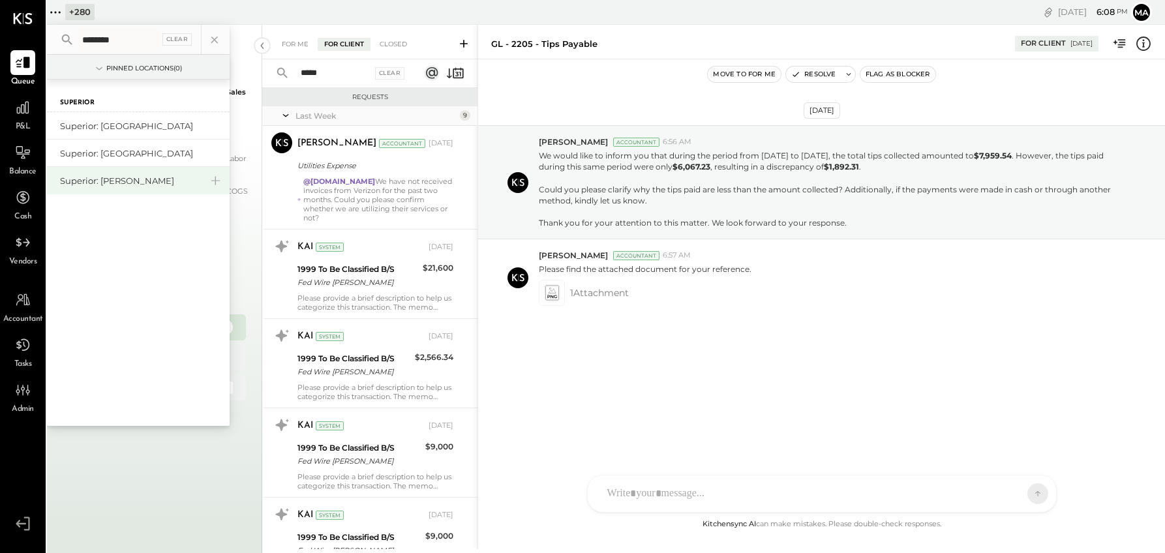  Describe the element at coordinates (393, 44) in the screenshot. I see `div: Closed` at that location.